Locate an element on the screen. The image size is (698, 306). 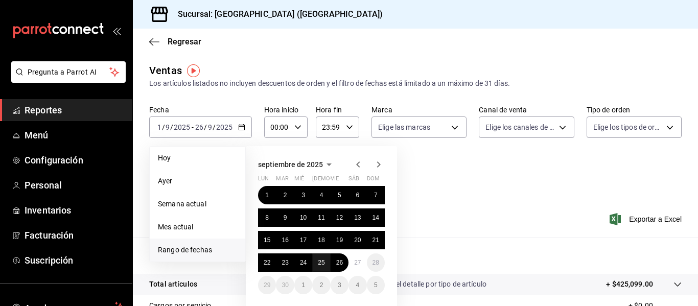
abbr: martes is located at coordinates (282, 180).